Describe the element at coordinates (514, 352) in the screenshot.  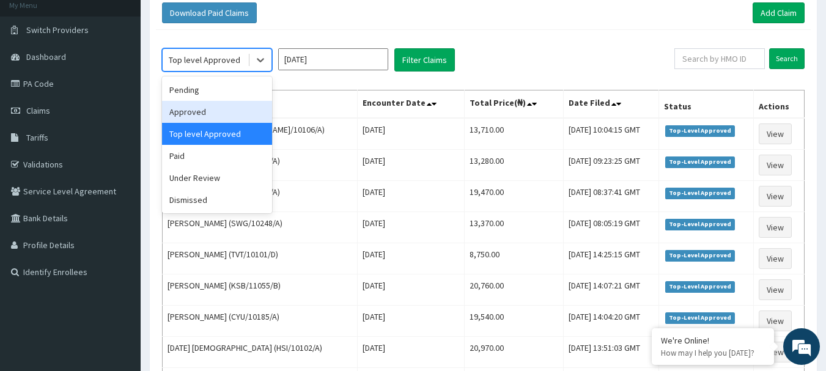
I see `td: 20,970.00` at that location.